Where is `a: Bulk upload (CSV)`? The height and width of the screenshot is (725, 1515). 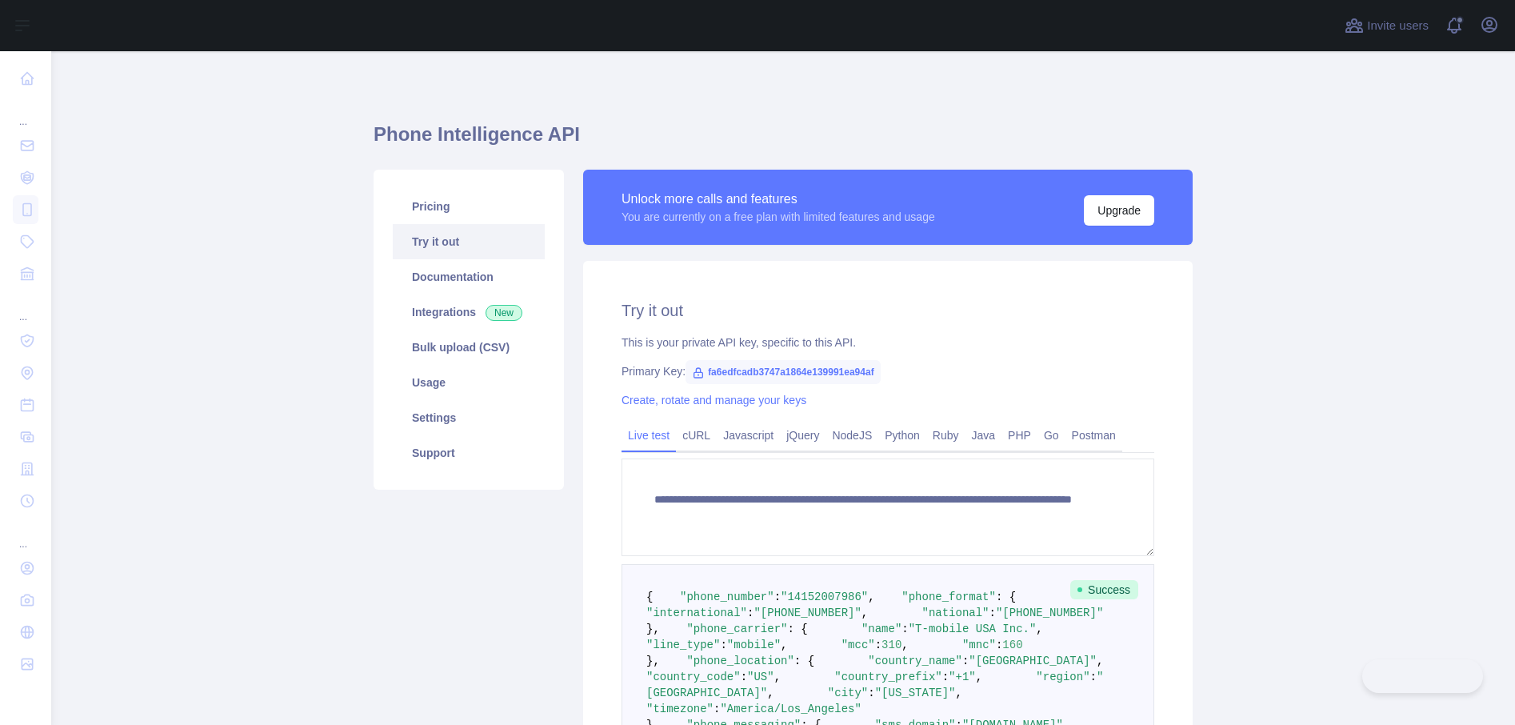
a: Bulk upload (CSV) is located at coordinates (469, 347).